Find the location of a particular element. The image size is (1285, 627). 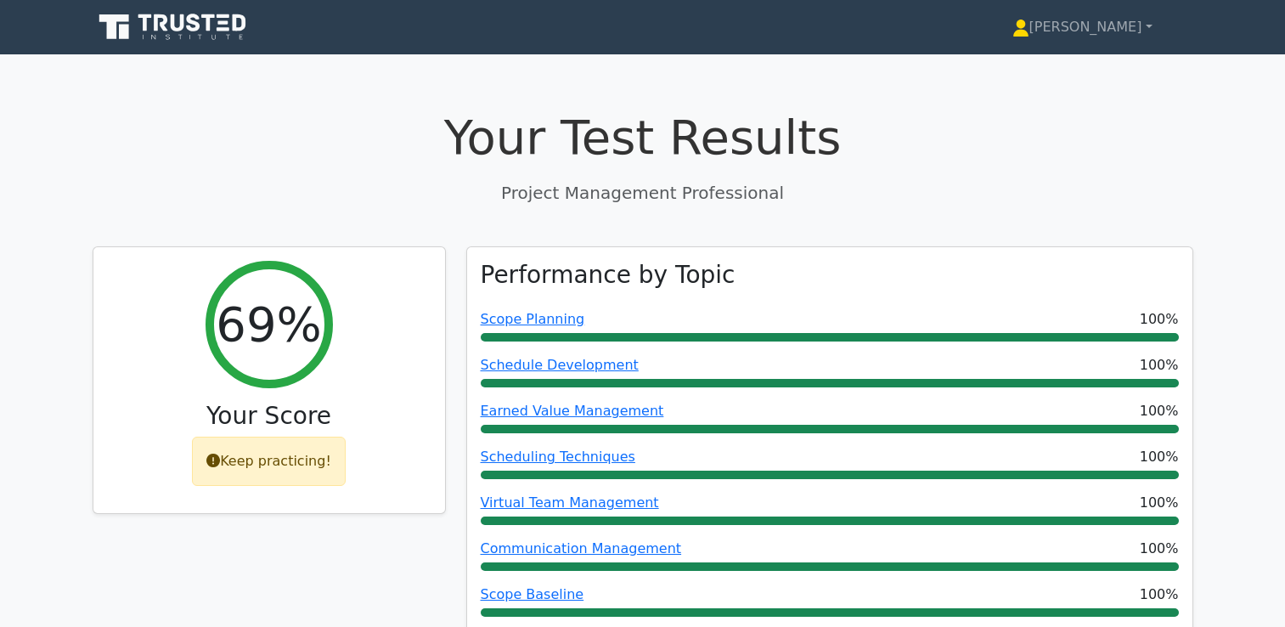

a: Earned Value Management is located at coordinates (572, 410).